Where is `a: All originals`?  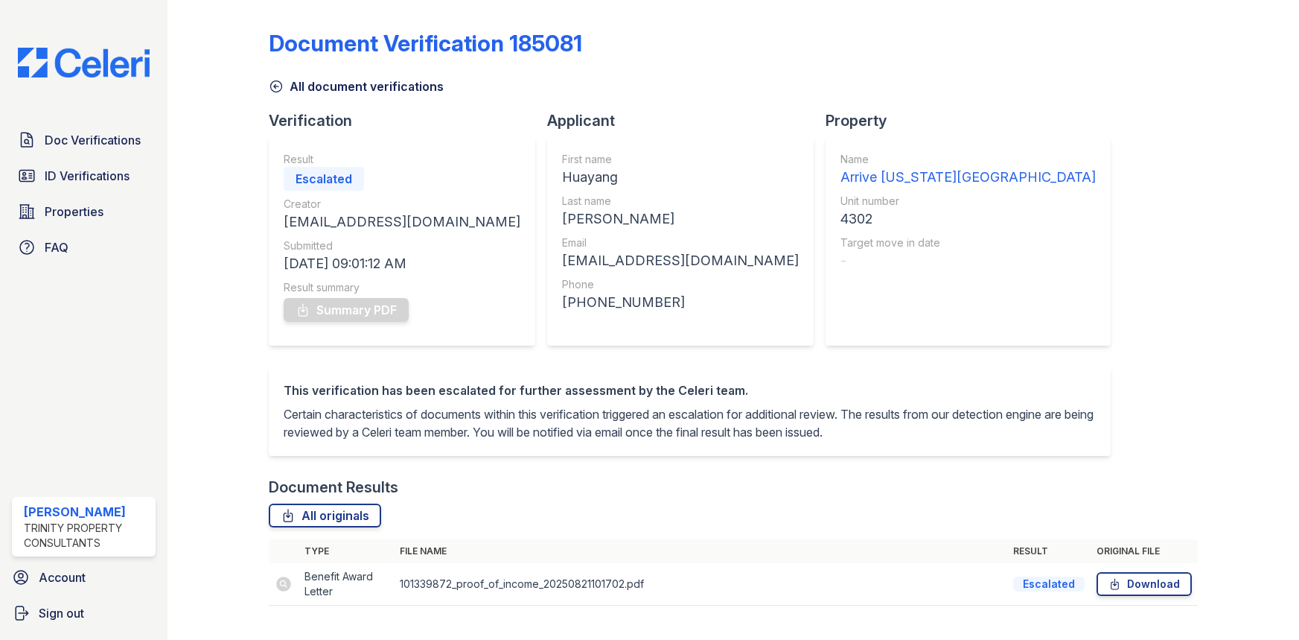 a: All originals is located at coordinates (325, 515).